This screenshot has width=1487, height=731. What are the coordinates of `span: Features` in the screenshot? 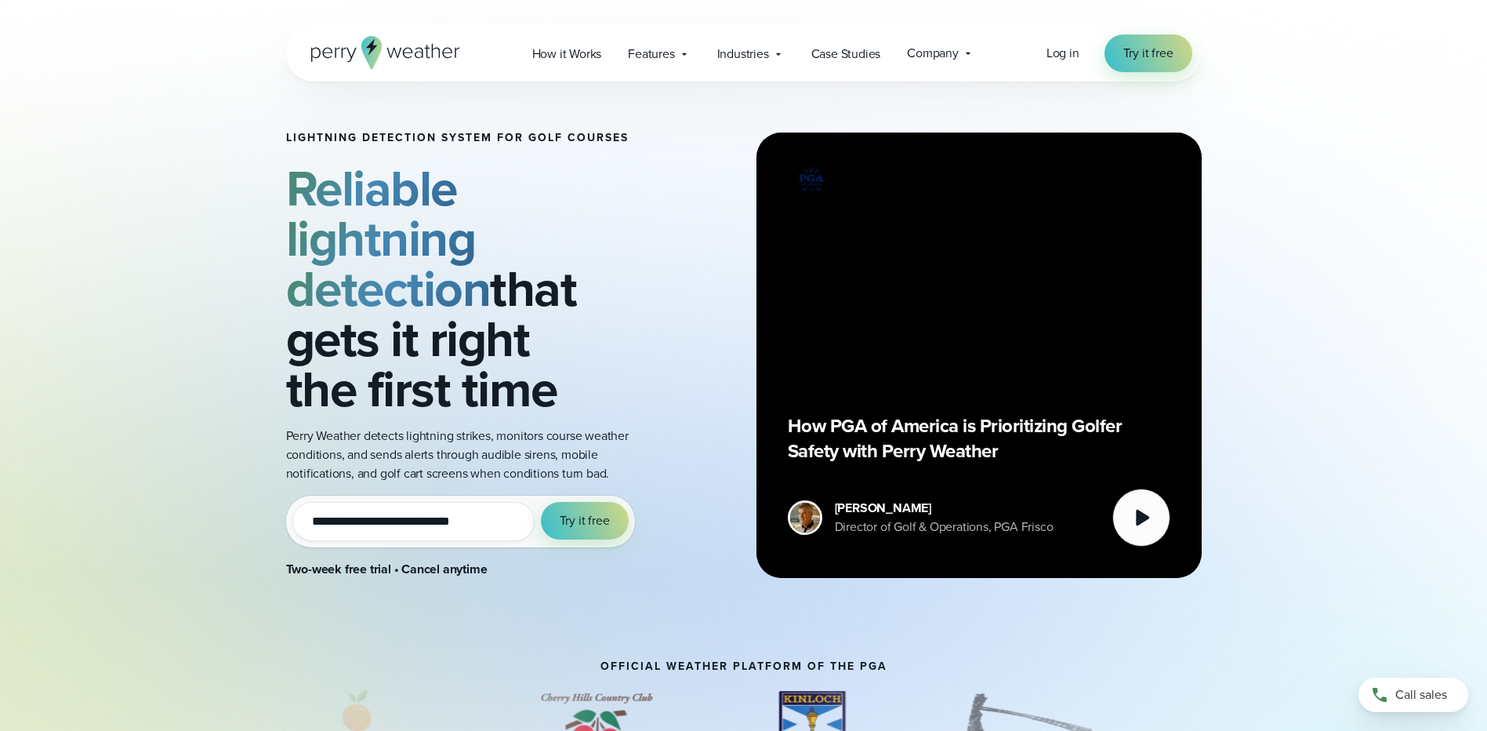 It's located at (651, 54).